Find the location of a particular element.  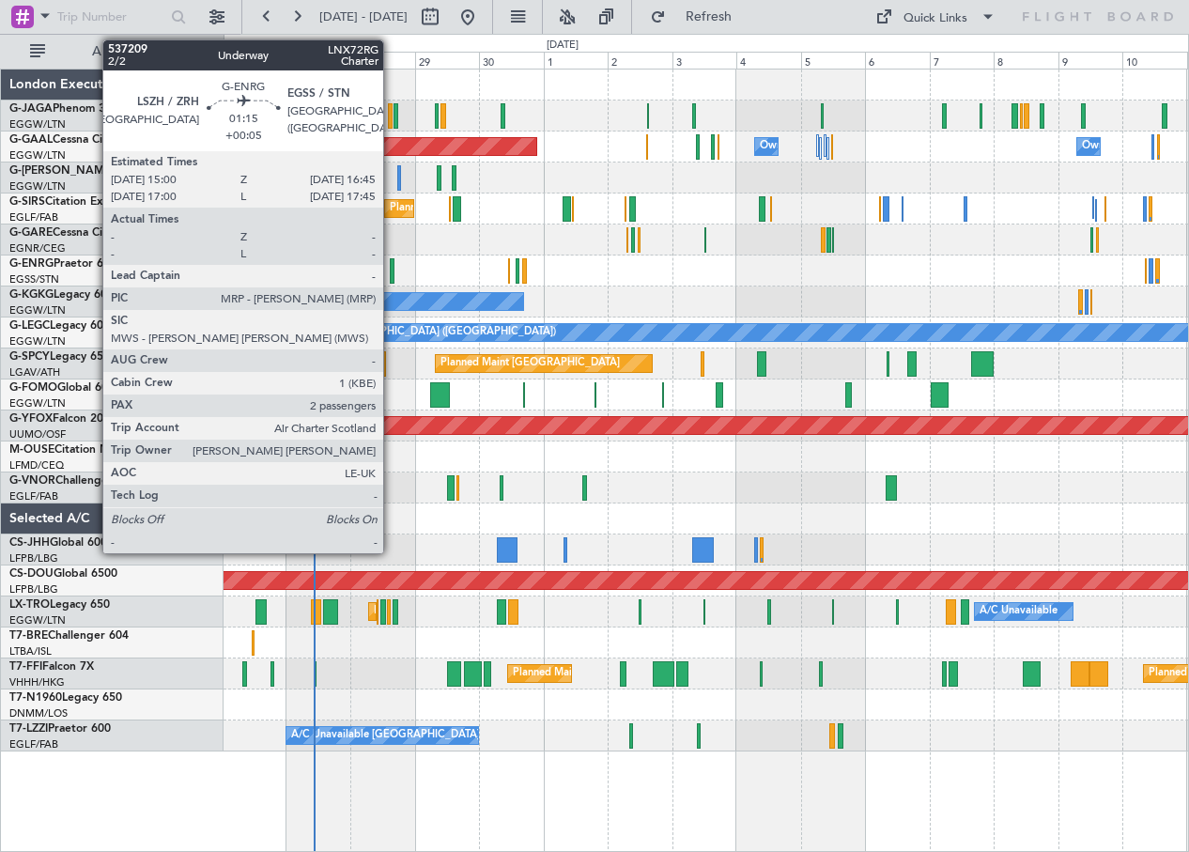

span: G-FOMO is located at coordinates (33, 388).